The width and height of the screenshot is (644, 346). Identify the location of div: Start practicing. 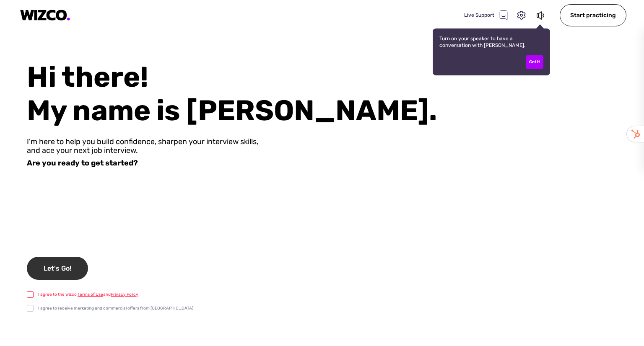
(593, 15).